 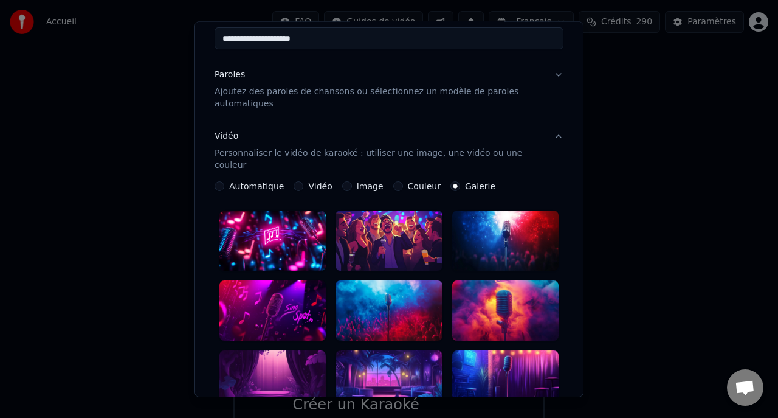 I want to click on button: VidéoPersonnaliser le vidéo de karaoké : utiliser une image, une vidéo ou une couleur, so click(x=389, y=151).